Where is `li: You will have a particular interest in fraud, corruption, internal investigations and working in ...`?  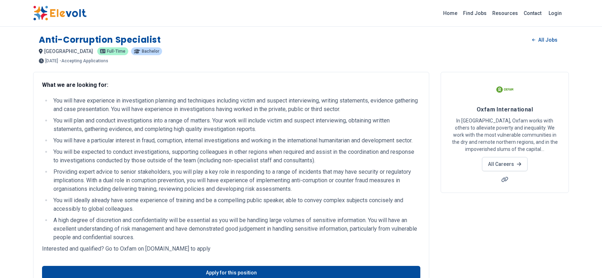
li: You will have a particular interest in fraud, corruption, internal investigations and working in ... is located at coordinates (236, 141).